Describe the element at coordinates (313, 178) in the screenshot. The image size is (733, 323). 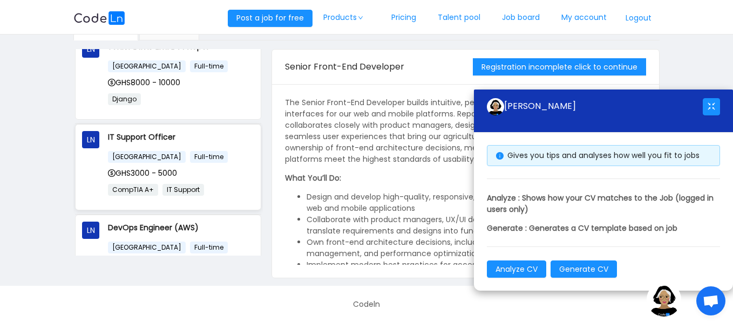
I see `strong: What You’ll Do:` at that location.